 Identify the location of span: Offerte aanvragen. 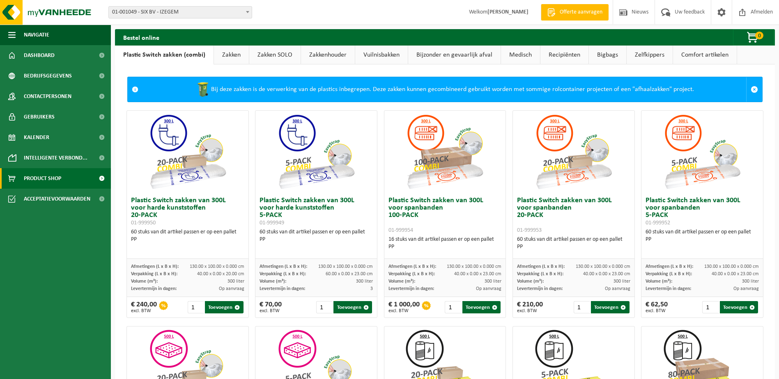
(581, 12).